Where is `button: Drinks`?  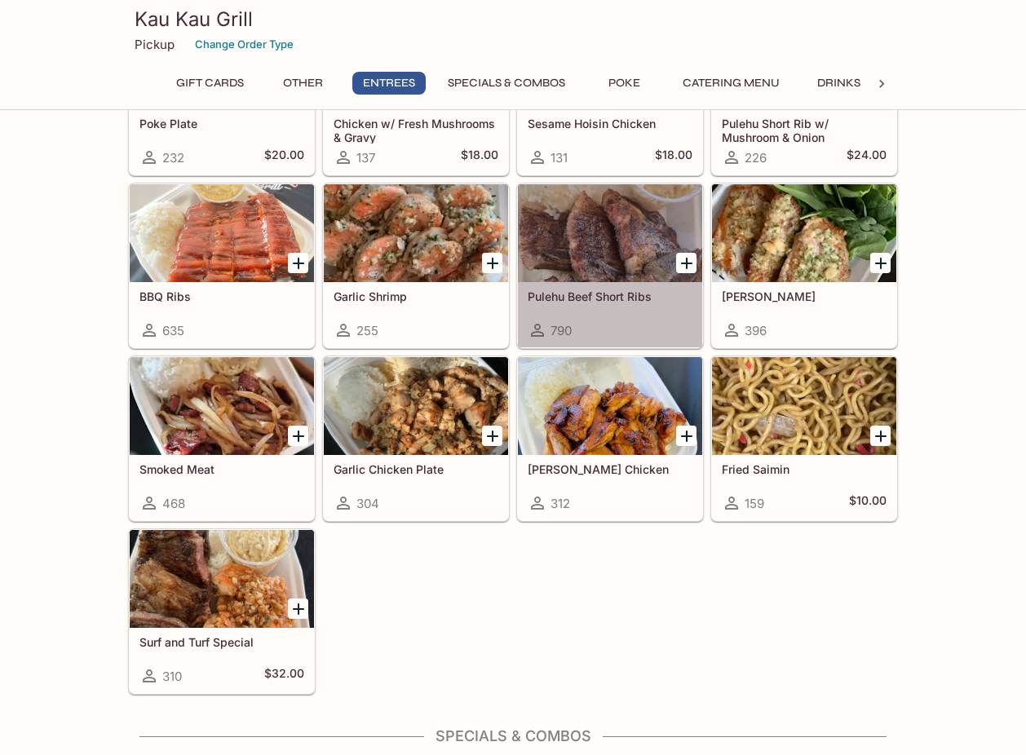
button: Drinks is located at coordinates (838, 83).